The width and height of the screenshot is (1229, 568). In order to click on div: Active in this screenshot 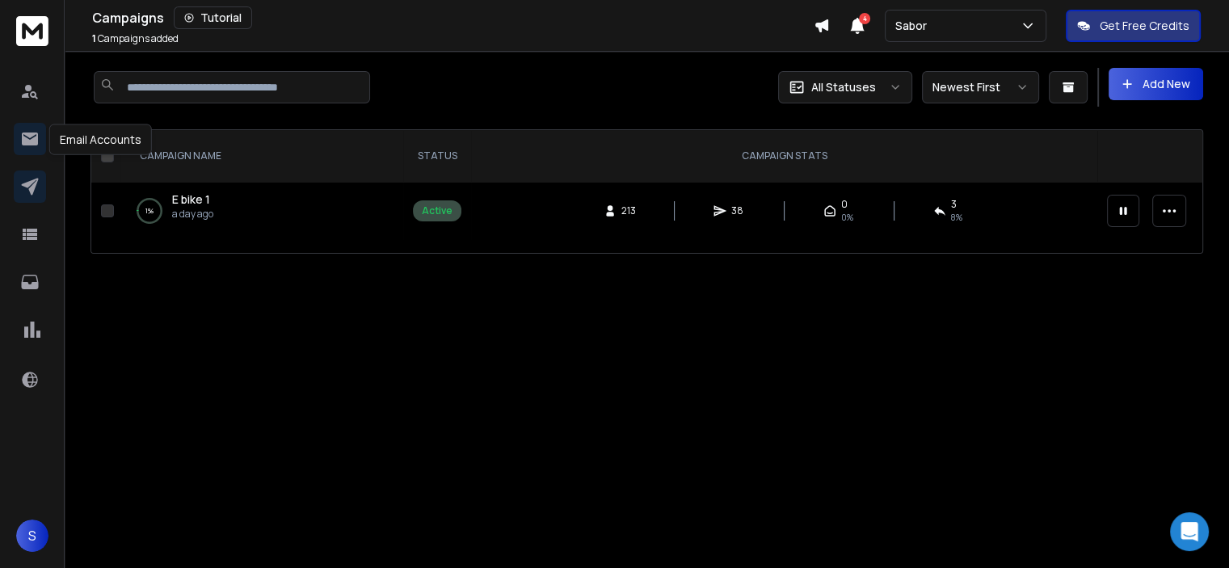, I will do `click(437, 211)`.